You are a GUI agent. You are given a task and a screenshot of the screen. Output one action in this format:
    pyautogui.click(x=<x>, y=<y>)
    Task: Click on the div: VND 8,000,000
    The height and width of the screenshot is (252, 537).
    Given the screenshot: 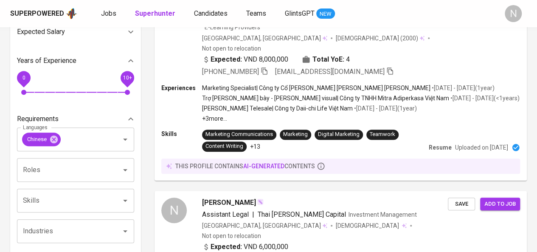 What is the action you would take?
    pyautogui.click(x=245, y=59)
    